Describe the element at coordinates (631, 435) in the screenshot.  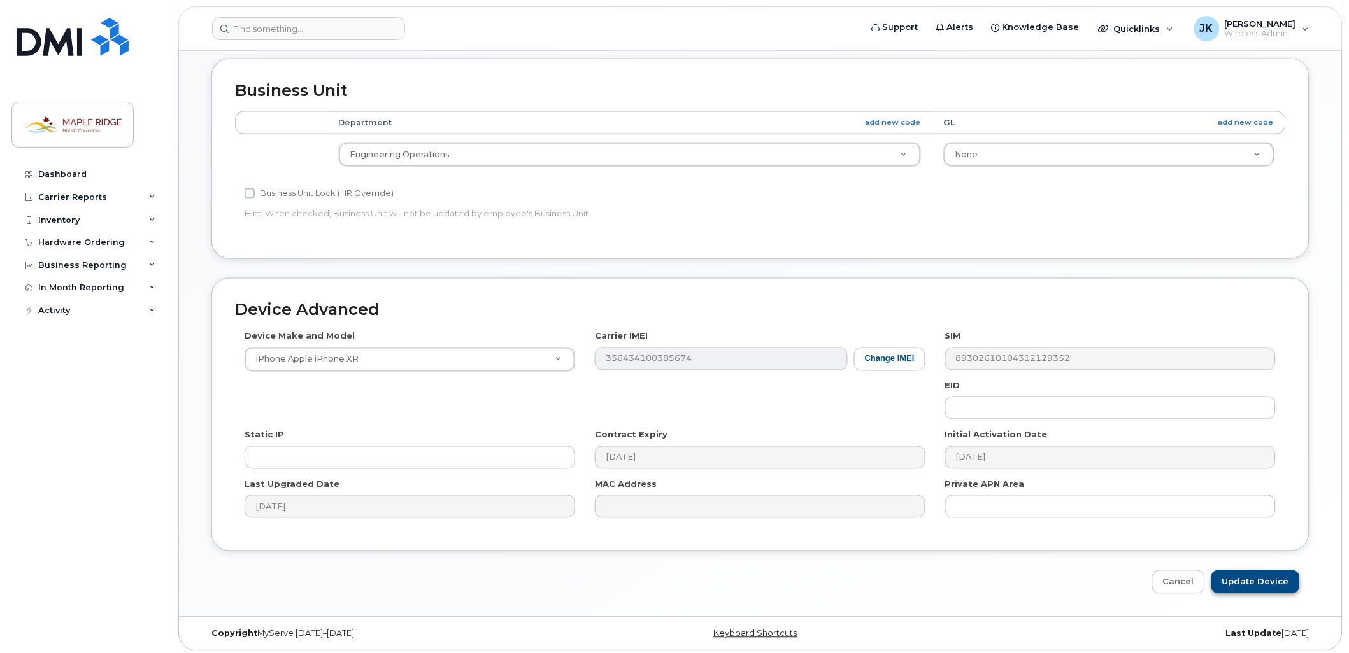
I see `label: Contract Expiry` at that location.